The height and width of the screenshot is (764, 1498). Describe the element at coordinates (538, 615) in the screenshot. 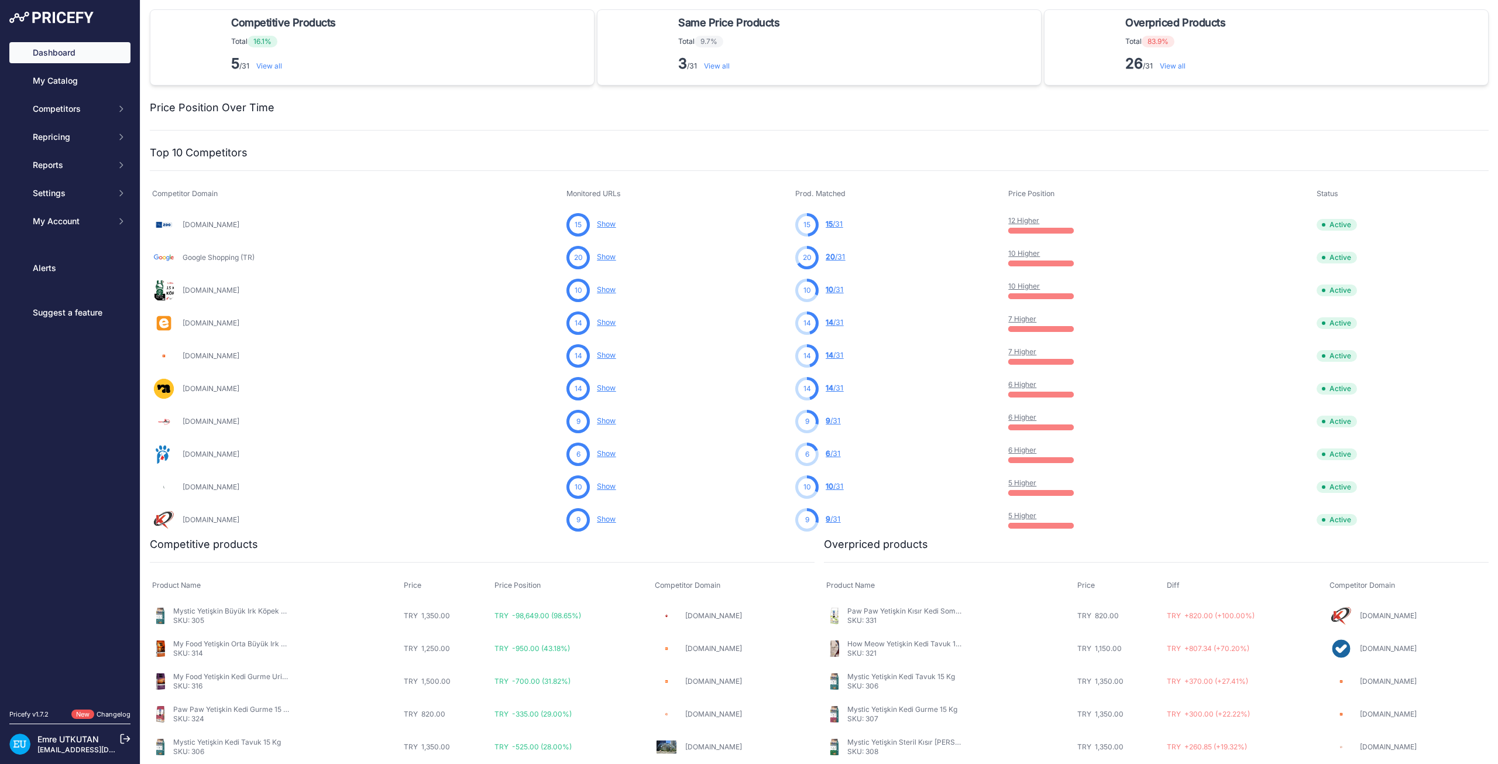

I see `span: TRY -98,649.00 (98.65%)` at that location.